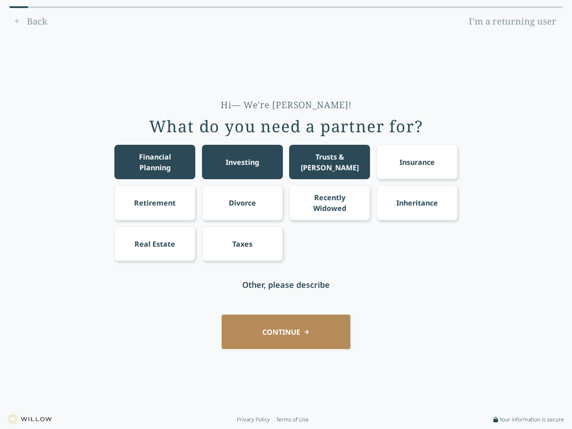 The image size is (572, 429). I want to click on div: What do you need a partner for?, so click(286, 126).